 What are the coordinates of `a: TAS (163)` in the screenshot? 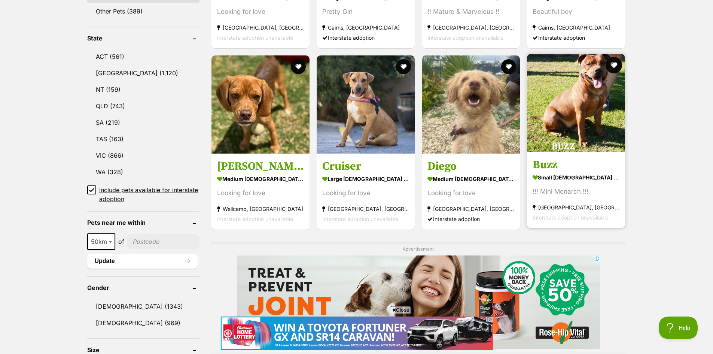 It's located at (143, 139).